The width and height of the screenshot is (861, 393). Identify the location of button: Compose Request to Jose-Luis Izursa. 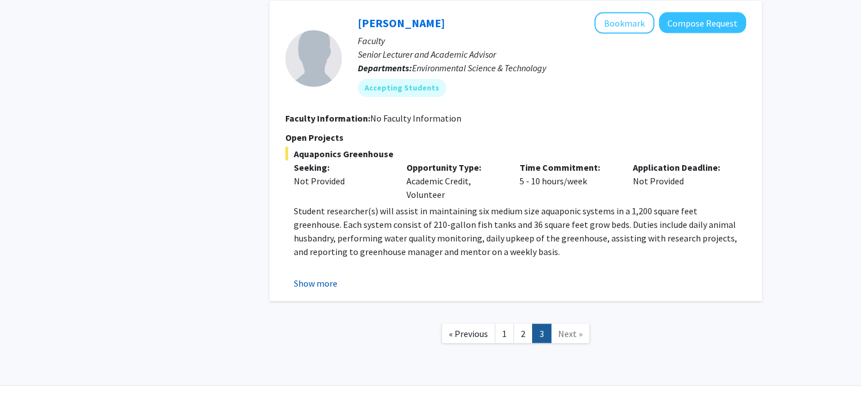
(702, 23).